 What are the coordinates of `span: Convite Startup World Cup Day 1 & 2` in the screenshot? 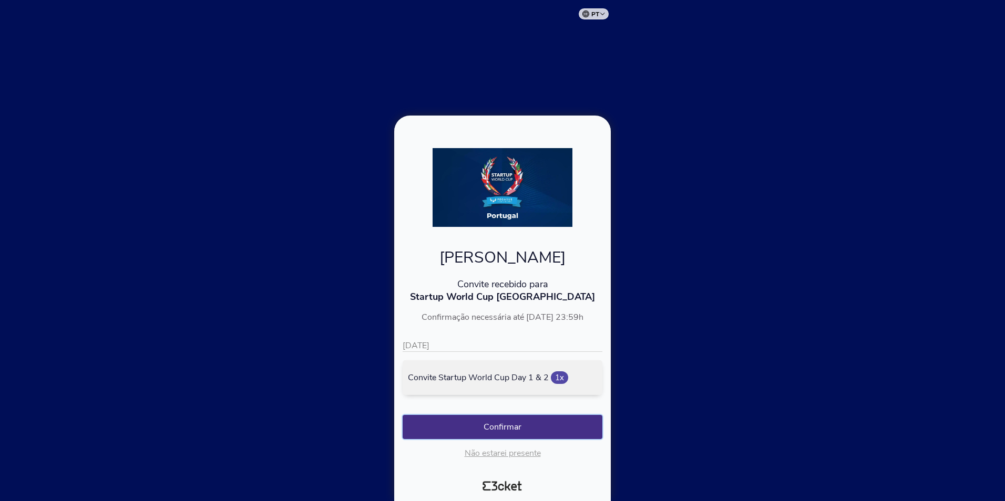 It's located at (478, 378).